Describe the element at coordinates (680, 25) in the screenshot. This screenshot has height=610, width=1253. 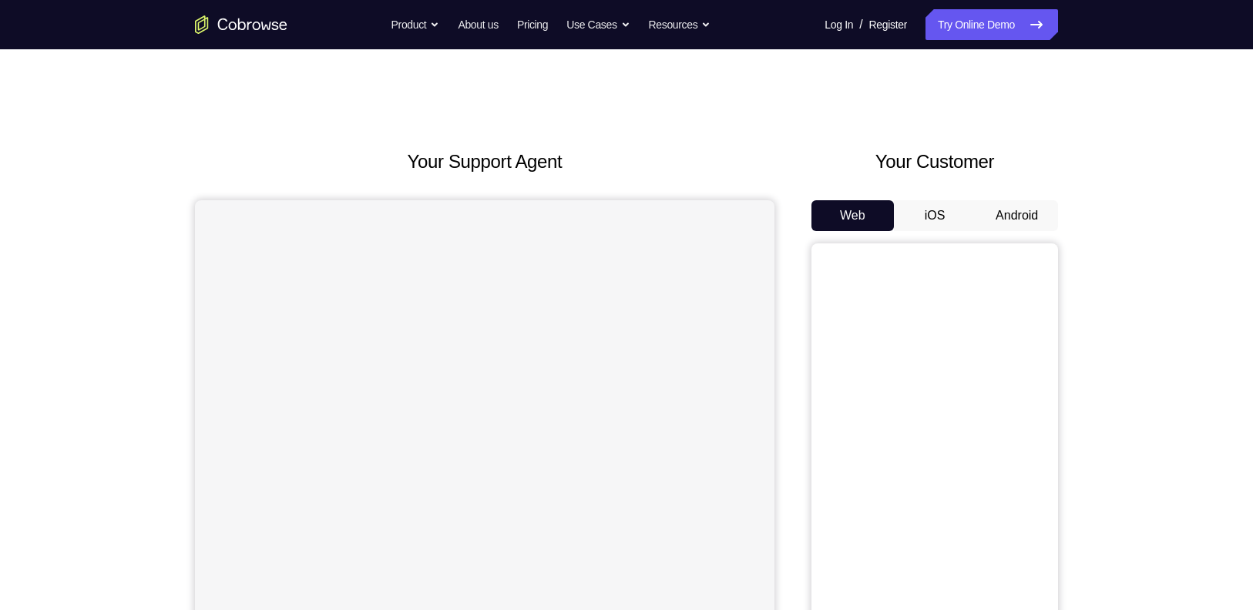
I see `button: Resources` at that location.